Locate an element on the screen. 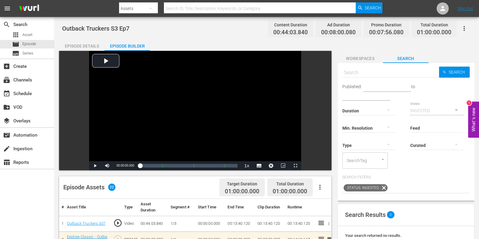 The height and width of the screenshot is (239, 479). th: Clip Duration is located at coordinates (270, 207).